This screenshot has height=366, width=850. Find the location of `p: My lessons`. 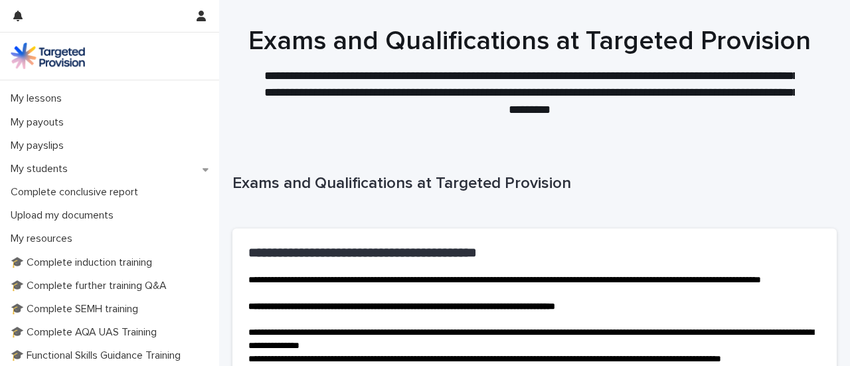

p: My lessons is located at coordinates (38, 98).